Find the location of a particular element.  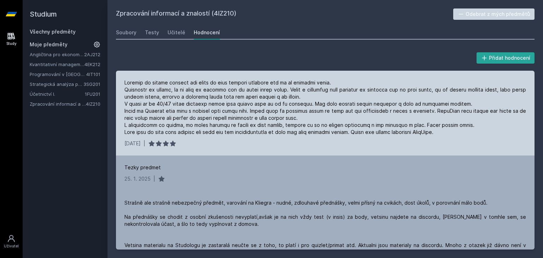

div: 25. 1. 2025 is located at coordinates (138, 179).